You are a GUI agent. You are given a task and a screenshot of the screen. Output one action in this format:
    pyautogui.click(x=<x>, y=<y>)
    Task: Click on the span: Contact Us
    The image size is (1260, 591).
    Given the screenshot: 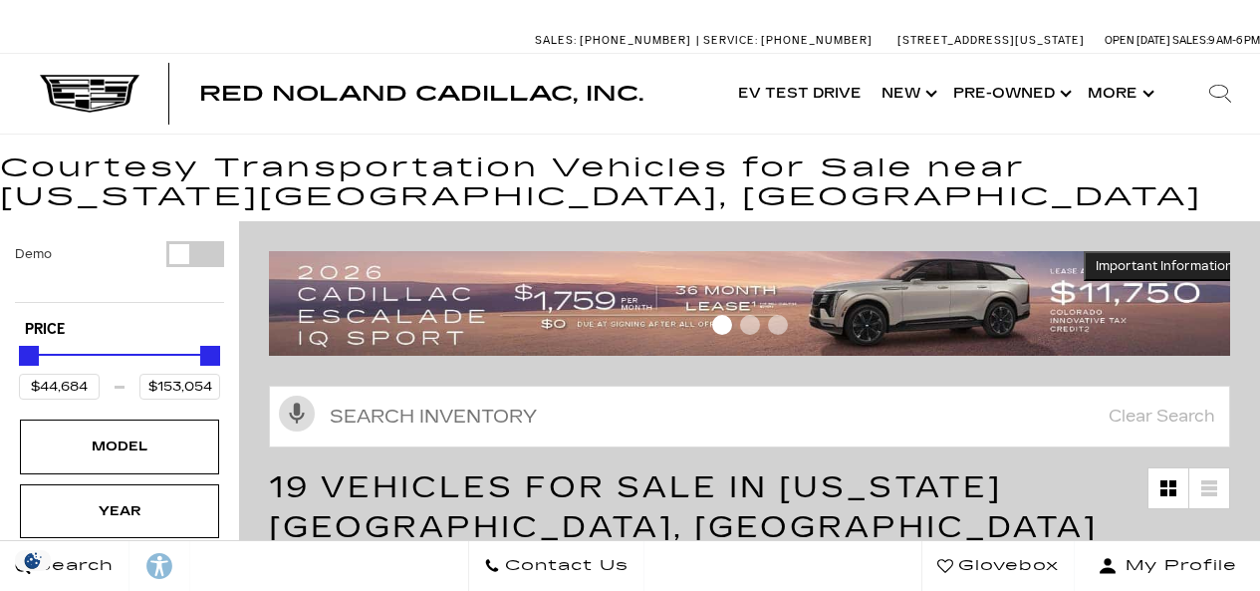 What is the action you would take?
    pyautogui.click(x=564, y=566)
    